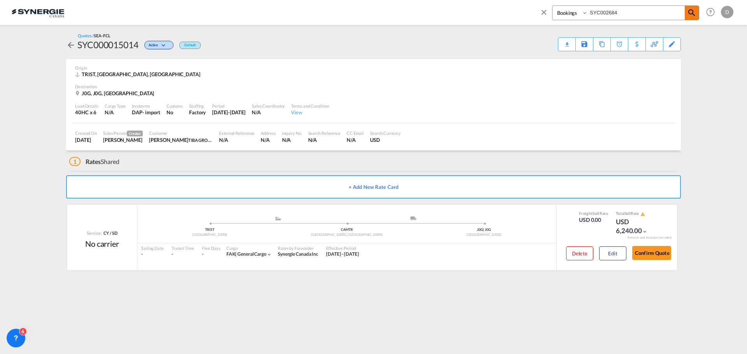 This screenshot has width=747, height=354. I want to click on div: No carrier, so click(102, 244).